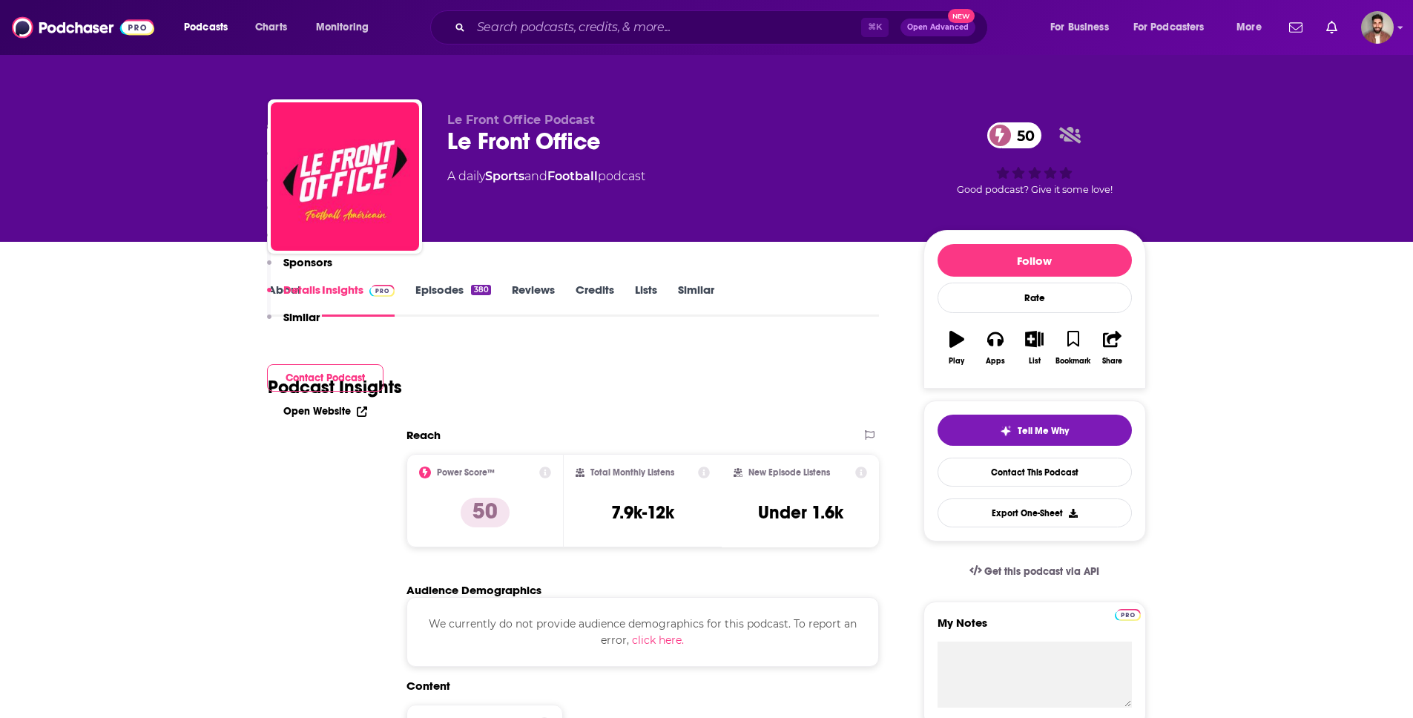 Image resolution: width=1413 pixels, height=718 pixels. What do you see at coordinates (293, 323) in the screenshot?
I see `button: Similar` at bounding box center [293, 323].